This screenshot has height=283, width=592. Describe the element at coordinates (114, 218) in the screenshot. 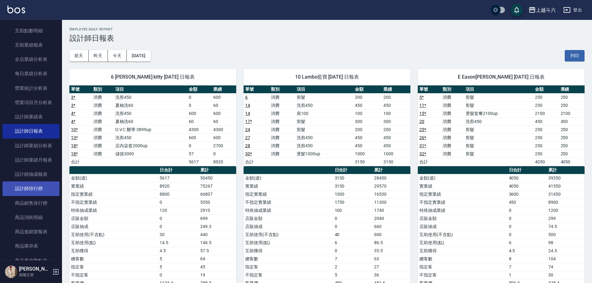

I see `td: 店販金額` at that location.